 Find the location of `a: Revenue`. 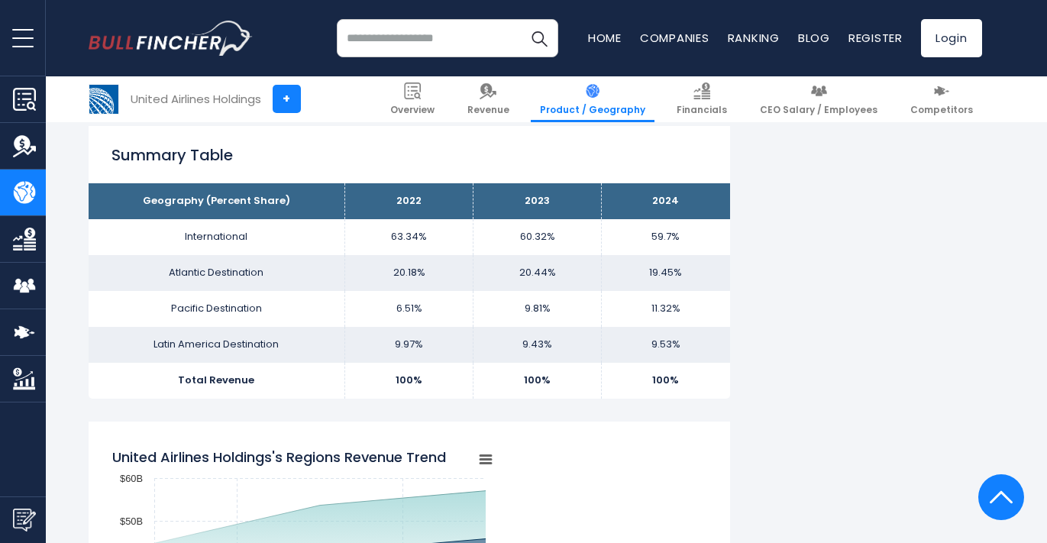

a: Revenue is located at coordinates (488, 99).